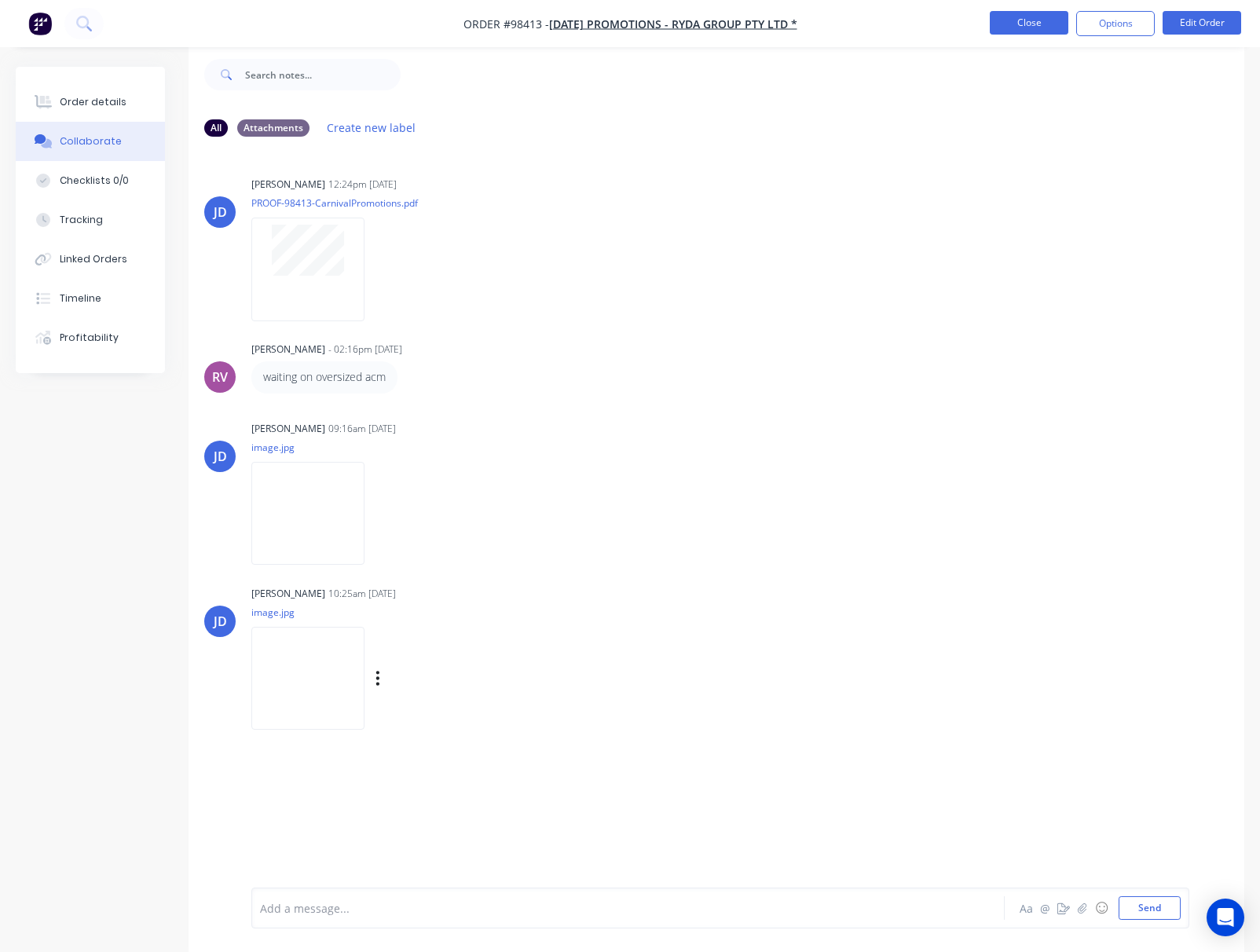 Image resolution: width=1260 pixels, height=952 pixels. Describe the element at coordinates (90, 338) in the screenshot. I see `button: Profitability` at that location.